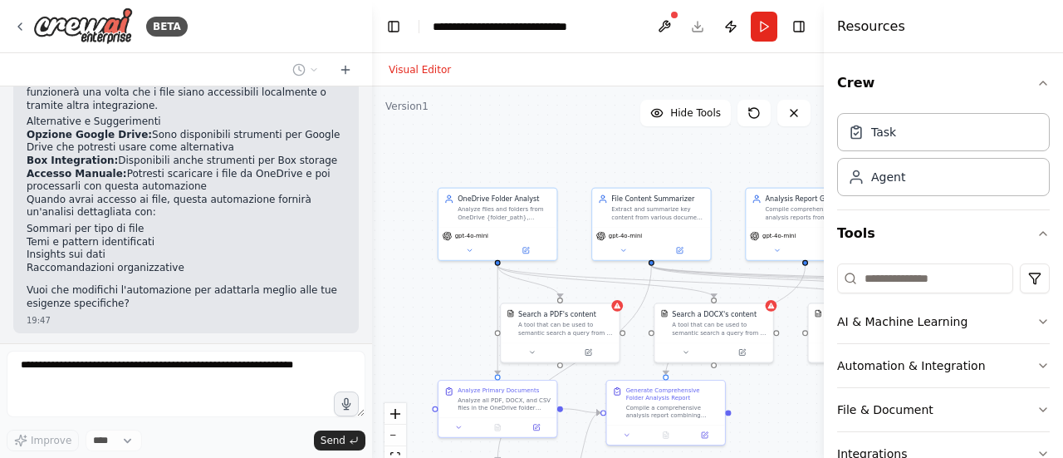 This screenshot has height=458, width=1063. Describe the element at coordinates (394, 27) in the screenshot. I see `button: Hide left sidebar` at that location.